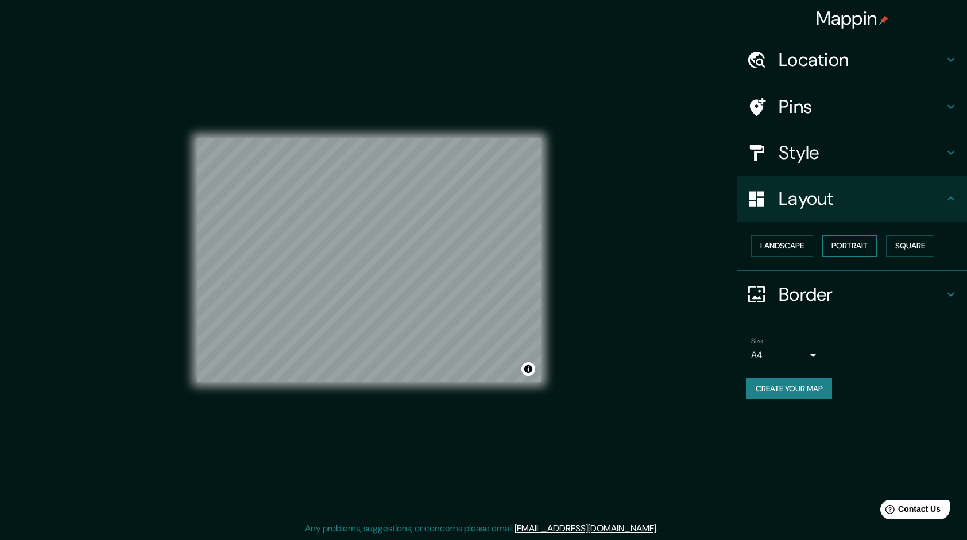 Image resolution: width=967 pixels, height=540 pixels. What do you see at coordinates (861, 295) in the screenshot?
I see `h4: Border` at bounding box center [861, 295].